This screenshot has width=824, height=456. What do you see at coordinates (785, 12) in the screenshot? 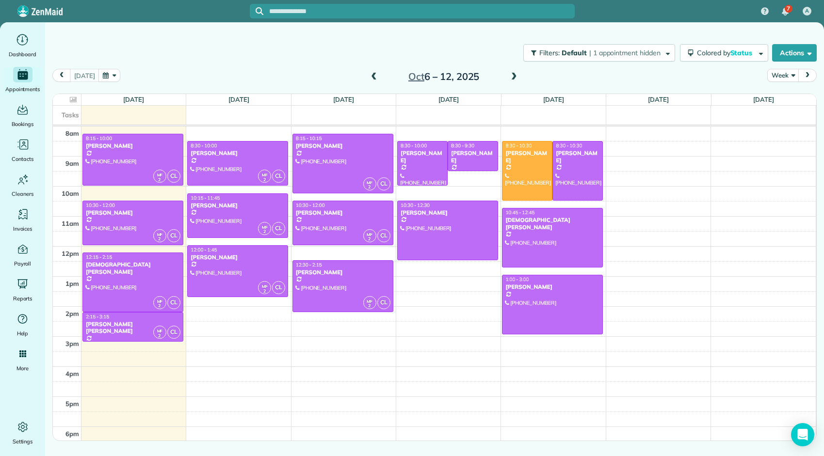
I see `div: 7 unread notifications` at bounding box center [785, 12].